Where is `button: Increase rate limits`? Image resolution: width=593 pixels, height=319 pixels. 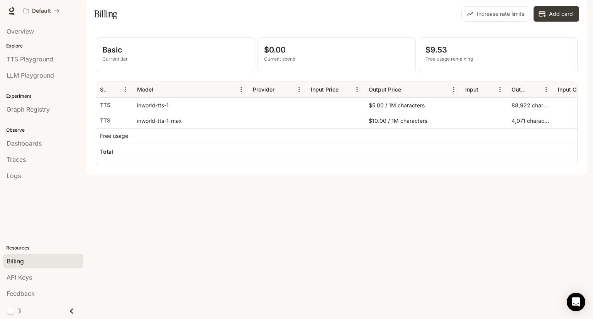
button: Increase rate limits is located at coordinates (496, 14).